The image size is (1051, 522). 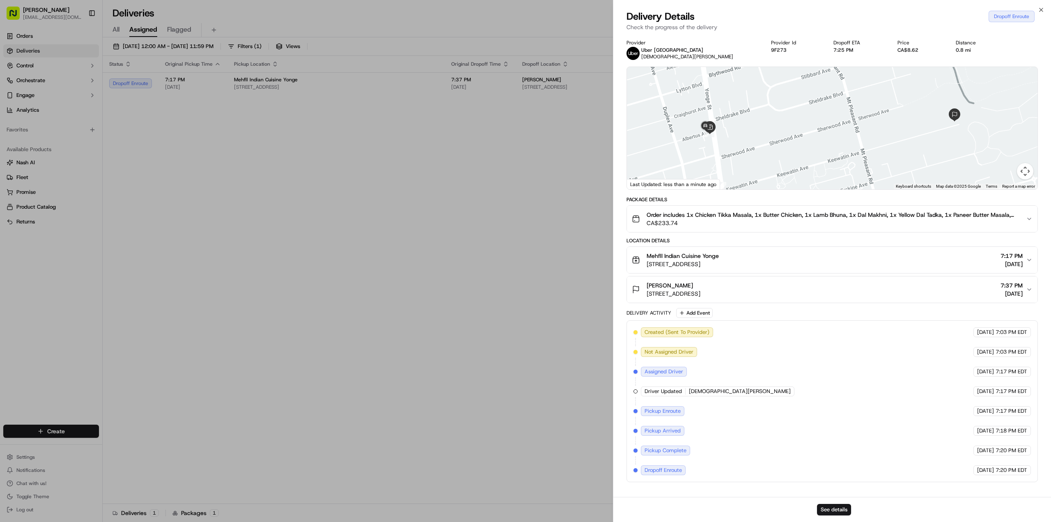 What do you see at coordinates (859, 50) in the screenshot?
I see `div: 7:25 PM` at bounding box center [859, 50].